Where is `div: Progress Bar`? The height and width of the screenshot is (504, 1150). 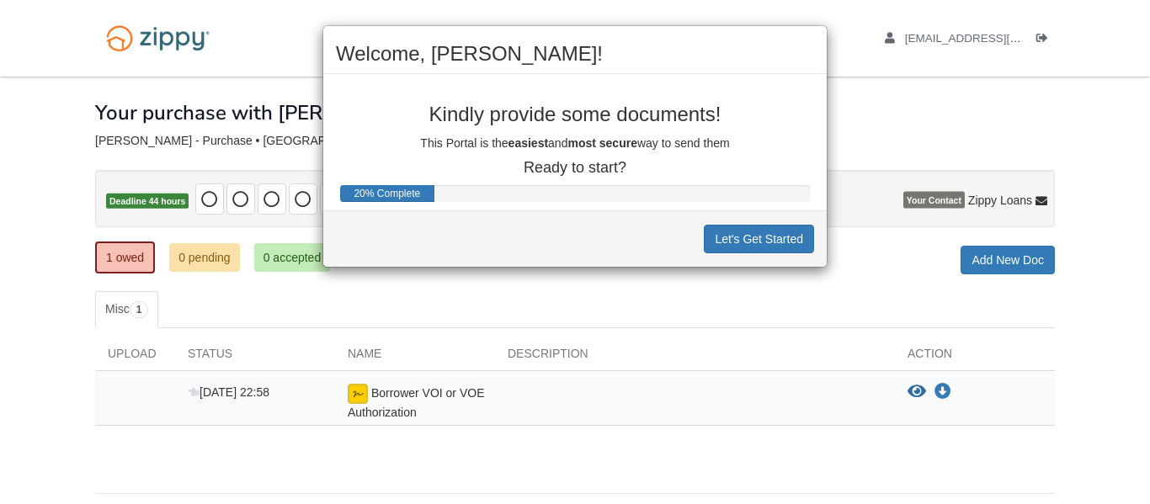 div: Progress Bar is located at coordinates (387, 194).